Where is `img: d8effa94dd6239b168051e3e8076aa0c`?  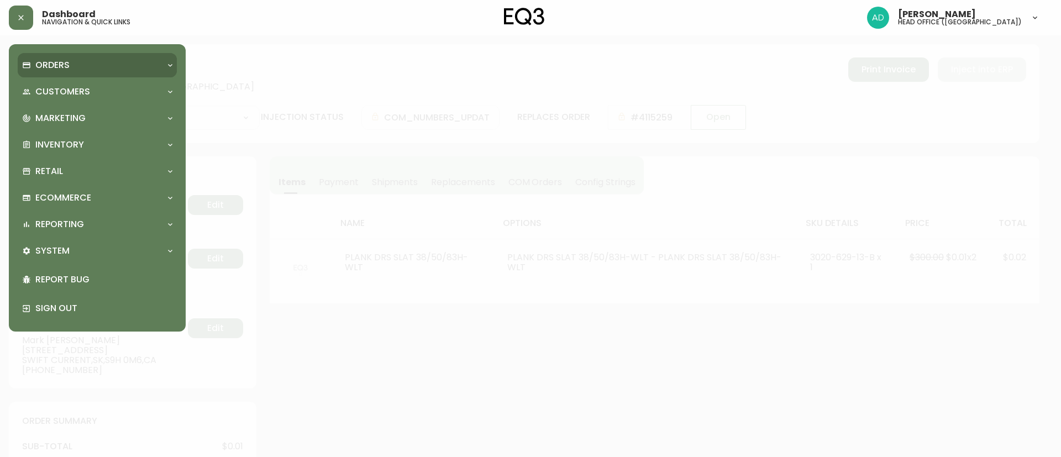 img: d8effa94dd6239b168051e3e8076aa0c is located at coordinates (878, 18).